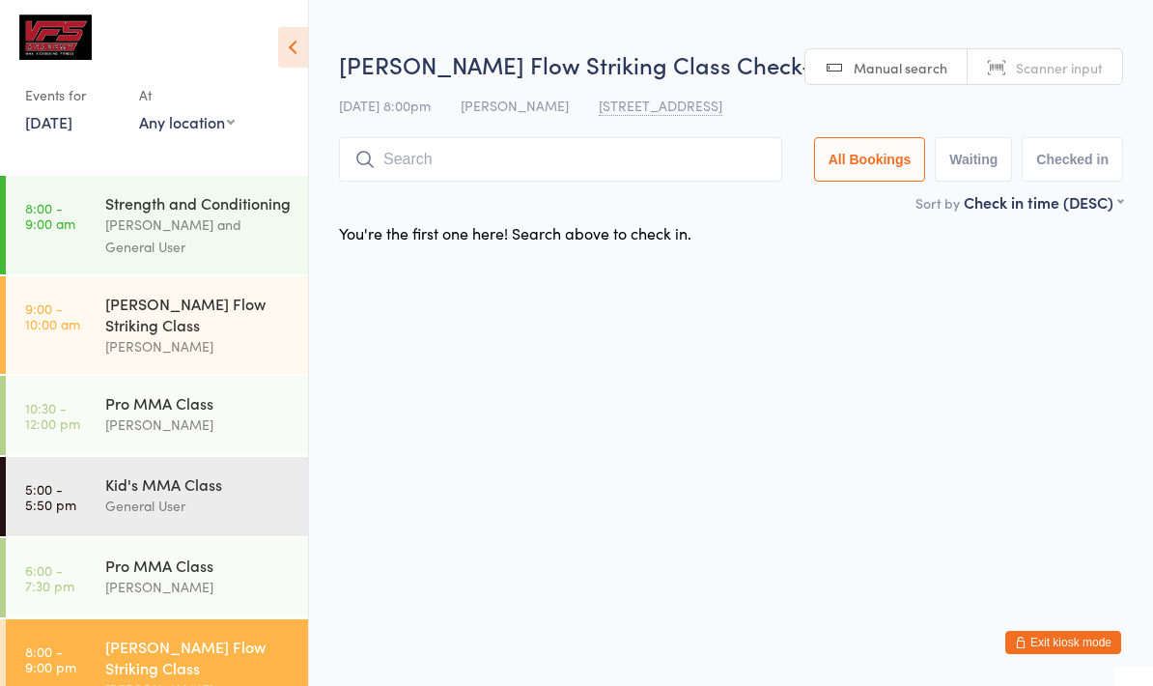 The height and width of the screenshot is (686, 1153). Describe the element at coordinates (900, 68) in the screenshot. I see `span: Manual search` at that location.